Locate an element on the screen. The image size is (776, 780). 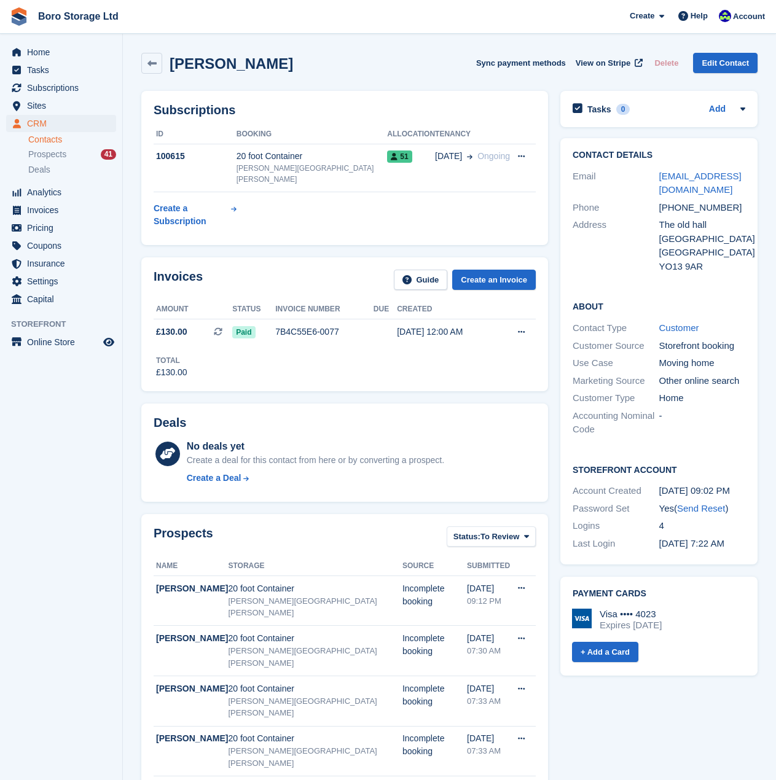
div: Create a Deal is located at coordinates (214, 478).